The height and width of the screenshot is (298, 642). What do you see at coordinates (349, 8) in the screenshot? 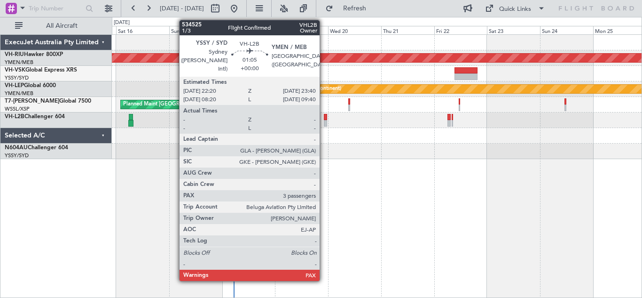
I see `button: Refresh` at bounding box center [349, 8].